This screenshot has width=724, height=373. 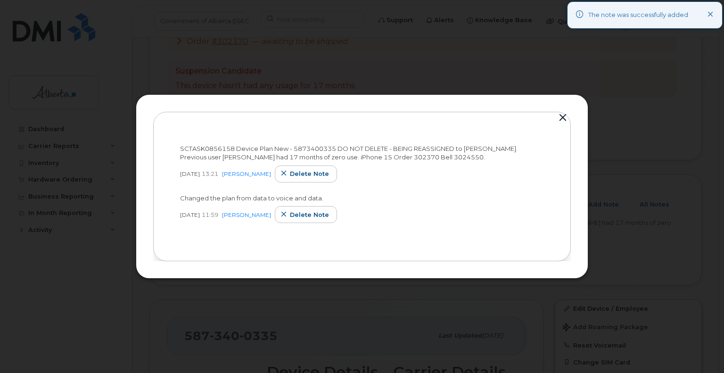 I want to click on span: 13:21, so click(x=210, y=173).